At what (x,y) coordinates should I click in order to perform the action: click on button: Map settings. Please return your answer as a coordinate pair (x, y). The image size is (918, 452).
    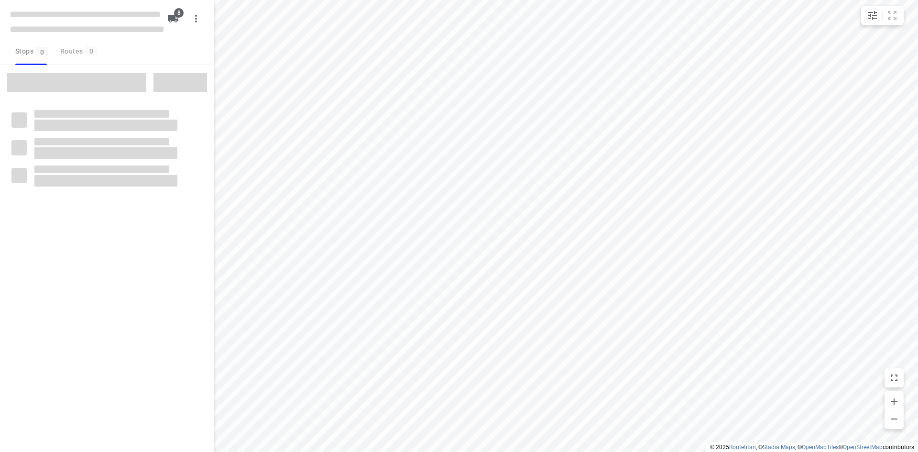
    Looking at the image, I should click on (873, 15).